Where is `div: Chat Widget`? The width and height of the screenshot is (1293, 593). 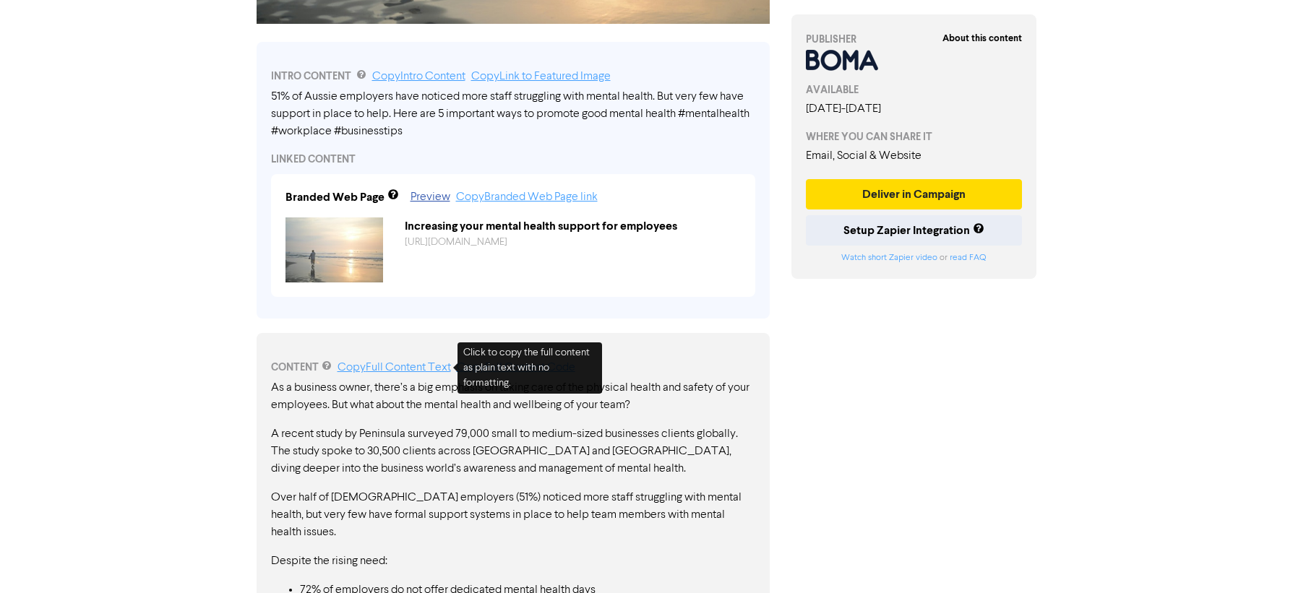
div: Chat Widget is located at coordinates (1257, 559).